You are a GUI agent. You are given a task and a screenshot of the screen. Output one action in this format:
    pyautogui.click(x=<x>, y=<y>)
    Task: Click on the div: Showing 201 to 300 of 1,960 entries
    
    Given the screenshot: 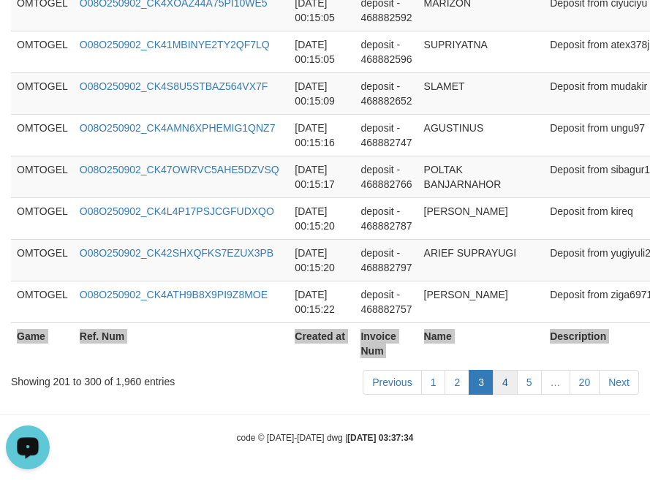 What is the action you would take?
    pyautogui.click(x=135, y=379)
    